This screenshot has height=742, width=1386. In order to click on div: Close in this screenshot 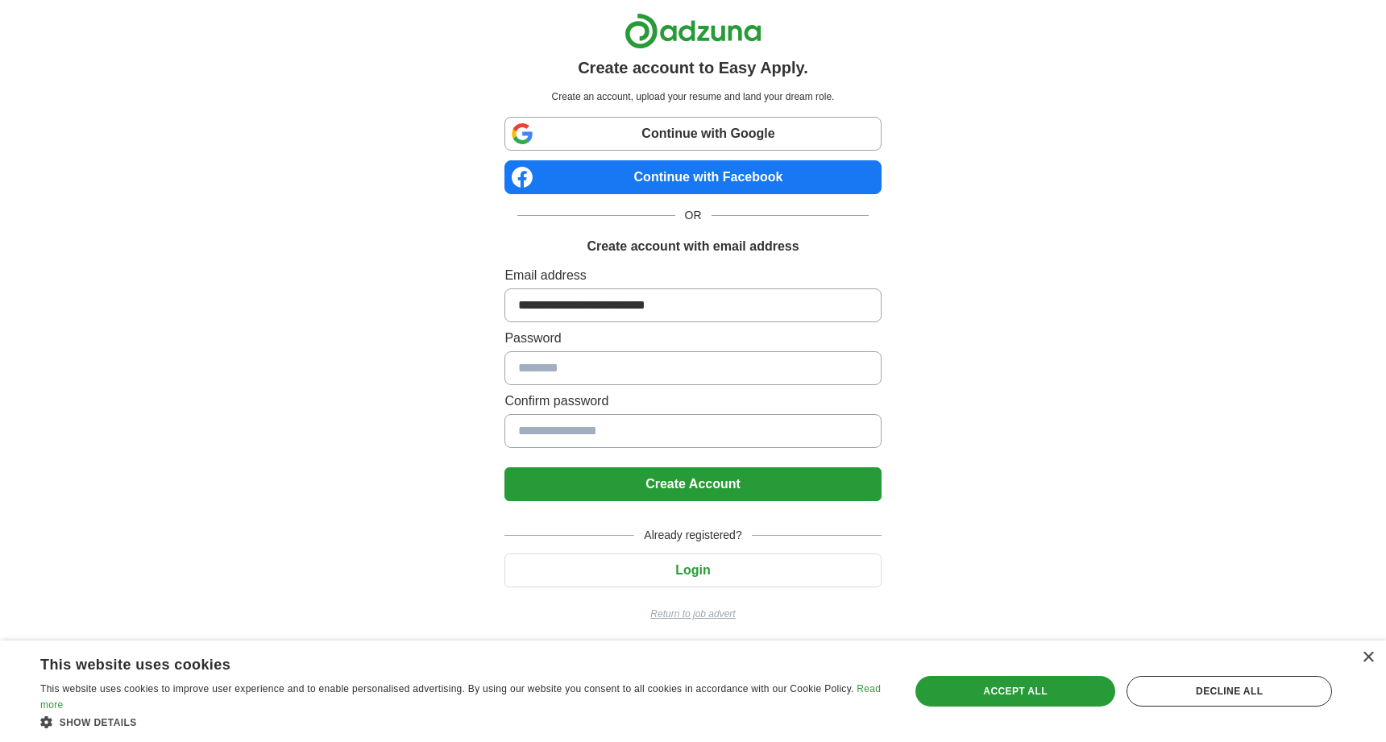, I will do `click(1367, 657)`.